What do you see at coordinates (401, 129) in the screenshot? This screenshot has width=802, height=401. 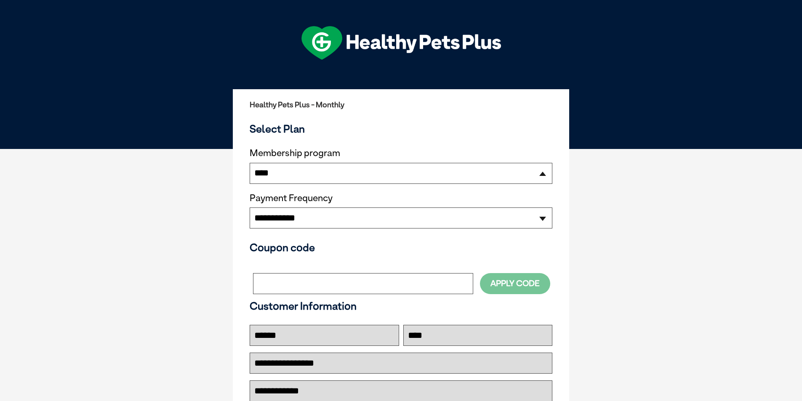 I see `h3: Select Plan` at bounding box center [401, 129].